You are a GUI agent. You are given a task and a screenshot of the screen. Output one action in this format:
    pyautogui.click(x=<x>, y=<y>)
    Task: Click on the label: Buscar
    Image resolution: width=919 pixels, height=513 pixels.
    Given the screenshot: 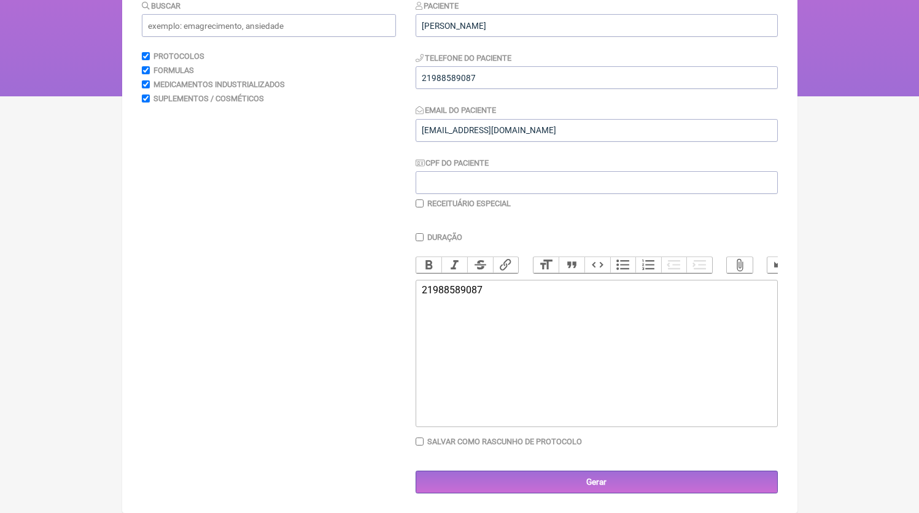 What is the action you would take?
    pyautogui.click(x=161, y=6)
    